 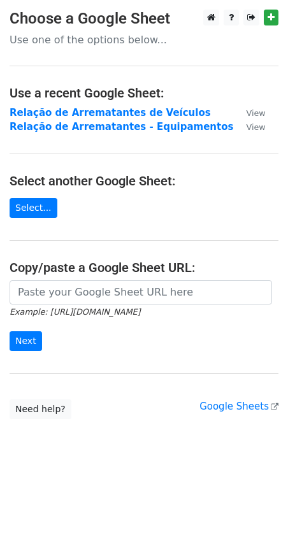 I want to click on h4: Copy/paste a Google Sheet URL:, so click(x=144, y=267).